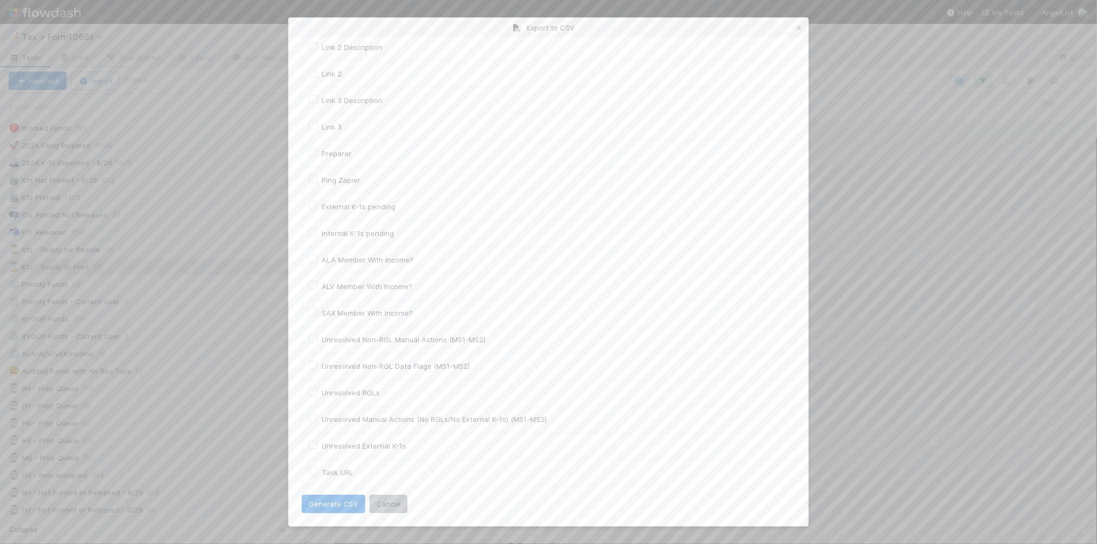 The image size is (1097, 544). Describe the element at coordinates (395, 366) in the screenshot. I see `label: Unresolved Non-RGL Data Flags (MS1-MS2)` at that location.